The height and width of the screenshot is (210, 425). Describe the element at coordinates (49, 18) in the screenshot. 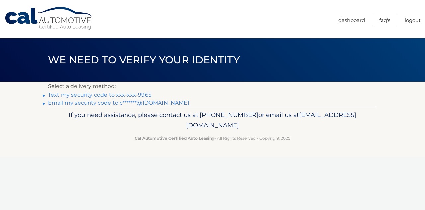

I see `a: Cal Automotive` at that location.